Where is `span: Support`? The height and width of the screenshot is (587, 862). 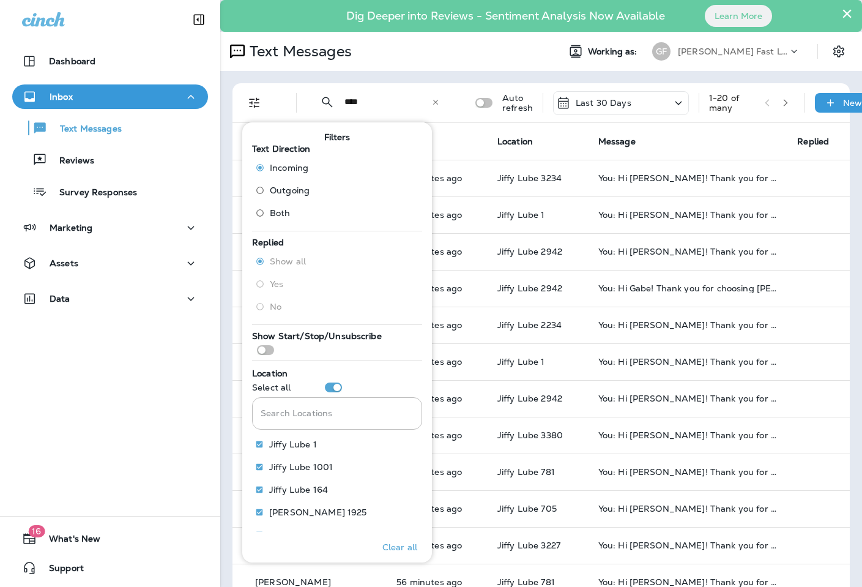 span: Support is located at coordinates (60, 570).